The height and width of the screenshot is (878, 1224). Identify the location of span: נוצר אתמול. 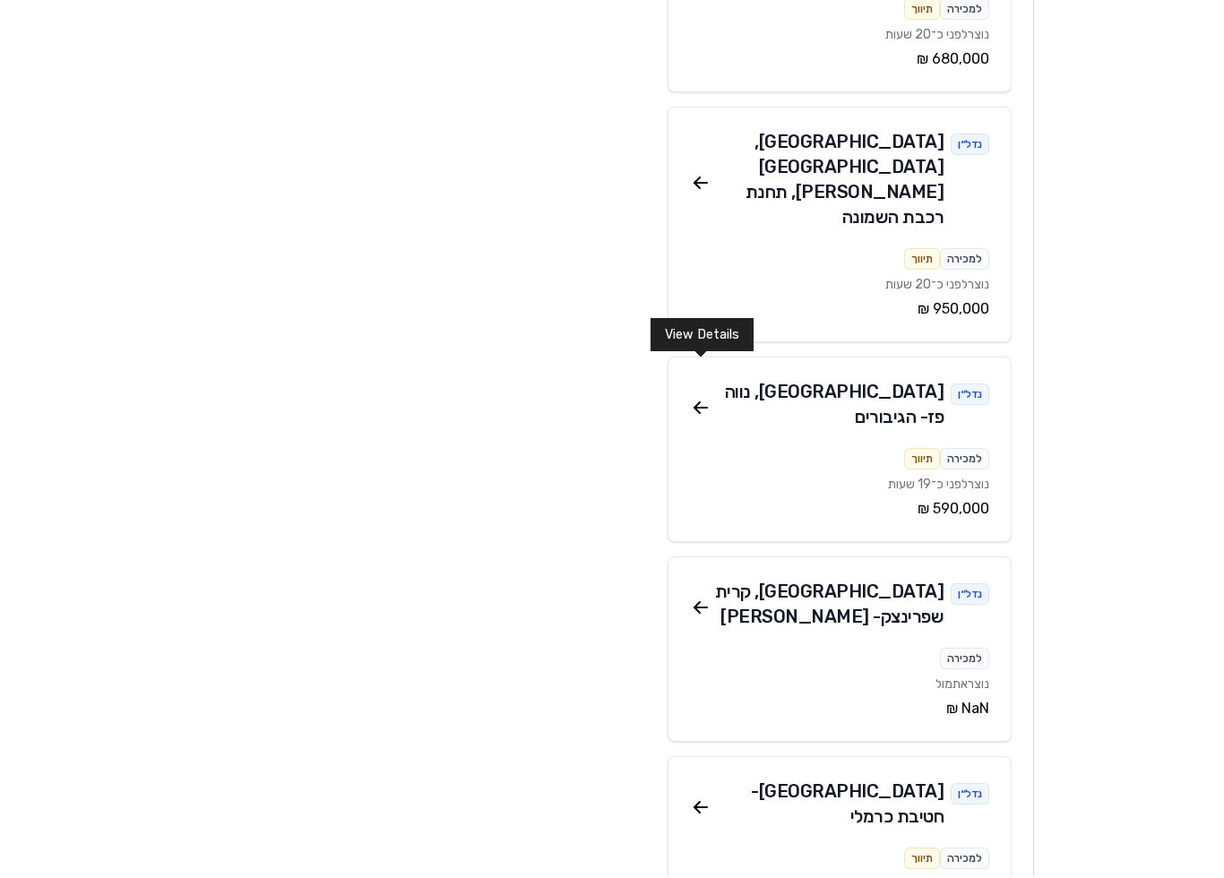
(962, 686).